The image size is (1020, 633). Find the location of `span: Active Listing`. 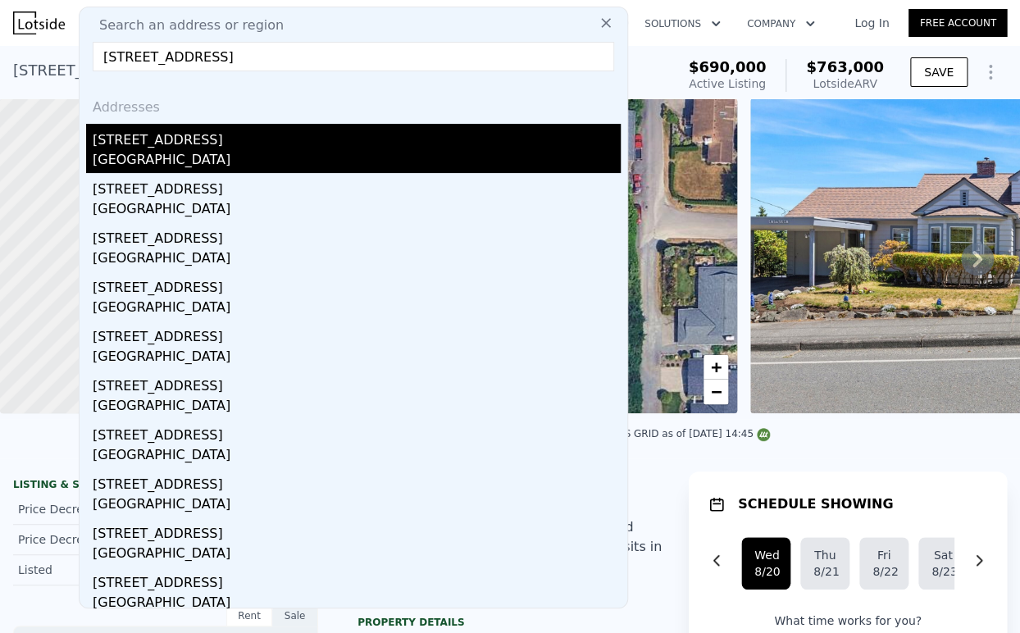

span: Active Listing is located at coordinates (727, 84).